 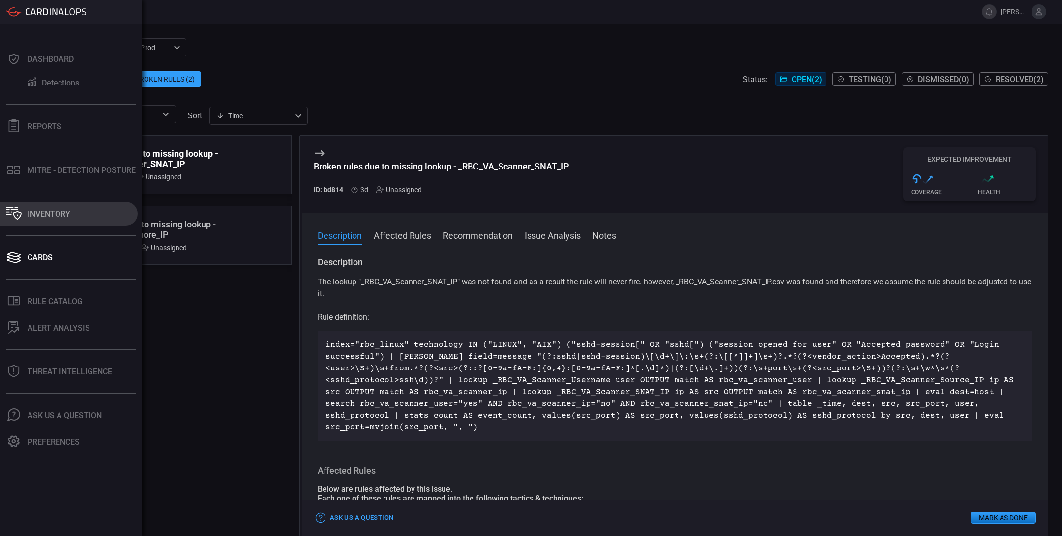 I want to click on div: Broken rules due to missing lookup - _BB_RBC_024_Ignore_IP, so click(x=147, y=230).